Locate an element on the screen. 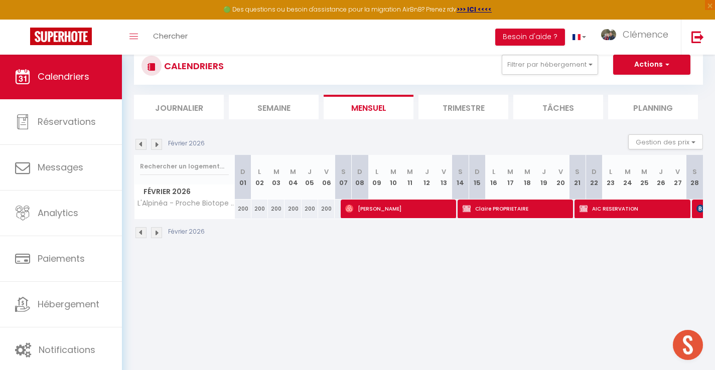 The height and width of the screenshot is (370, 715). th: 04 is located at coordinates (293, 177).